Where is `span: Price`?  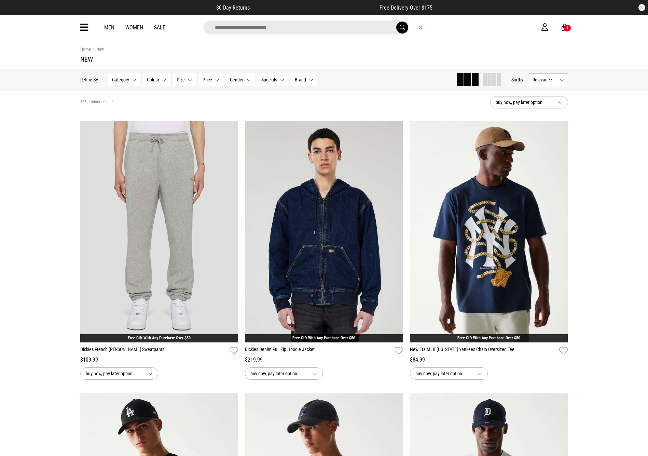 span: Price is located at coordinates (207, 80).